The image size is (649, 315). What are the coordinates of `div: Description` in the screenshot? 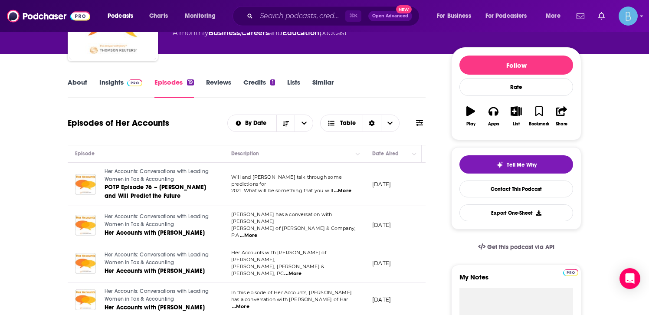 It's located at (245, 153).